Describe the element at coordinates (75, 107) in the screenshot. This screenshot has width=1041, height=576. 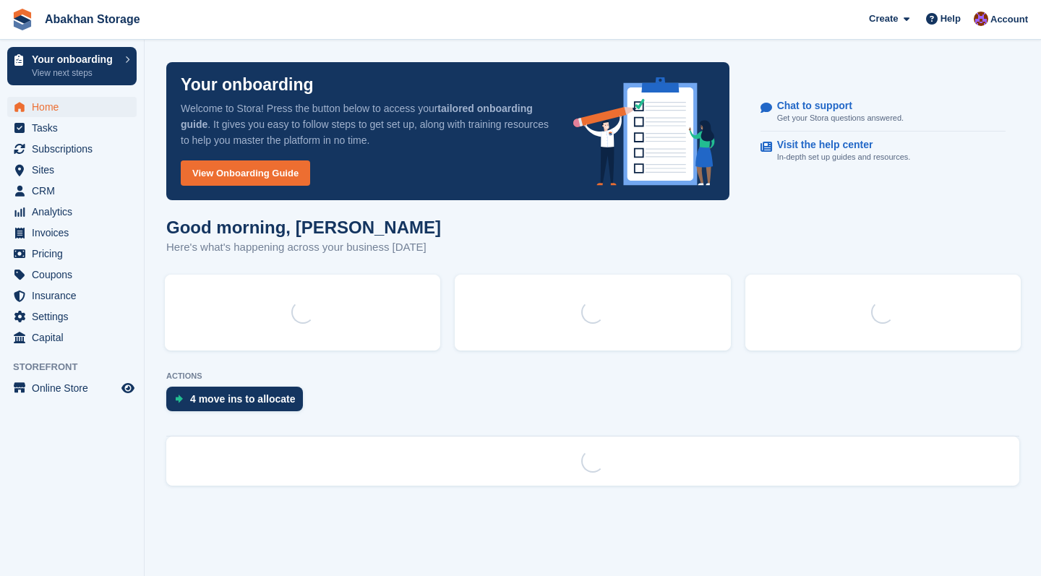
I see `span: Home` at that location.